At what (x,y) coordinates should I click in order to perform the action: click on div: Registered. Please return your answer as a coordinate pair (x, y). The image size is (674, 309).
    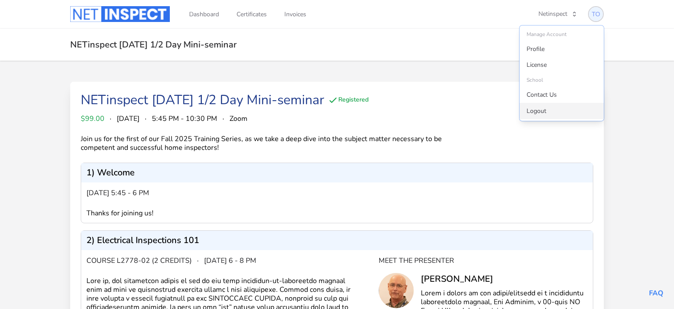
    Looking at the image, I should click on (348, 100).